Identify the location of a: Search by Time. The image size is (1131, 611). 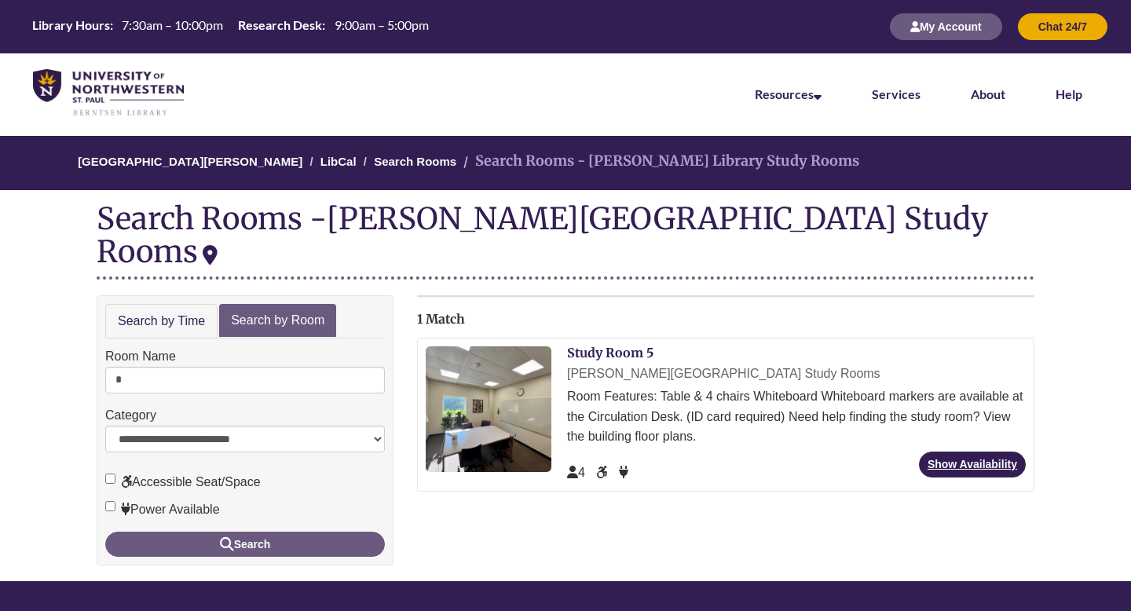
(161, 321).